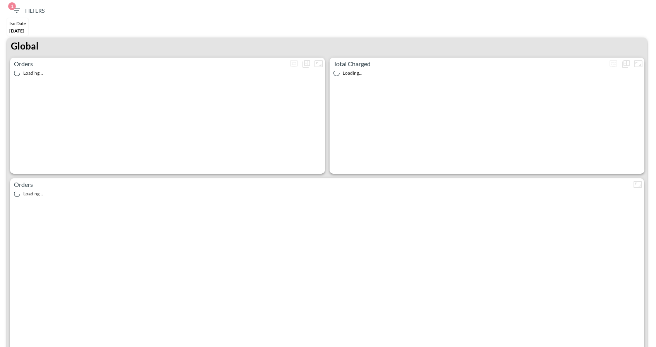 The width and height of the screenshot is (656, 347). I want to click on button: 1Filters, so click(28, 11).